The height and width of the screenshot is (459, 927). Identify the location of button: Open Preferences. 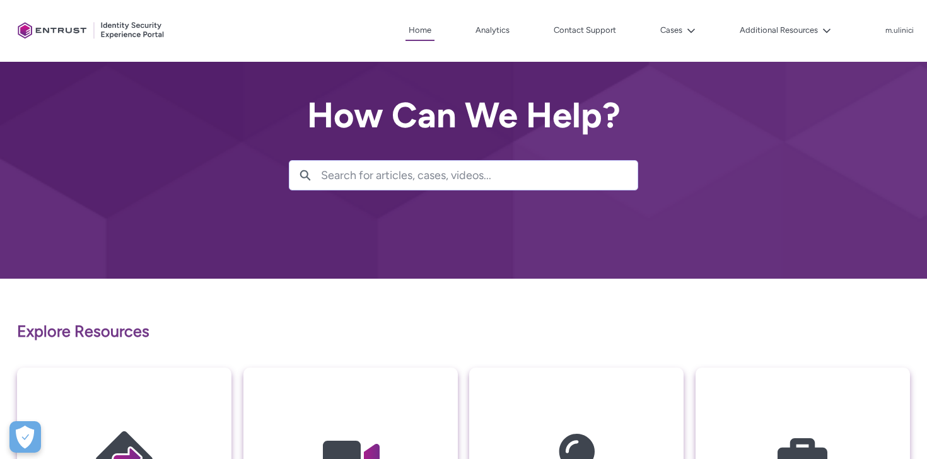
(25, 437).